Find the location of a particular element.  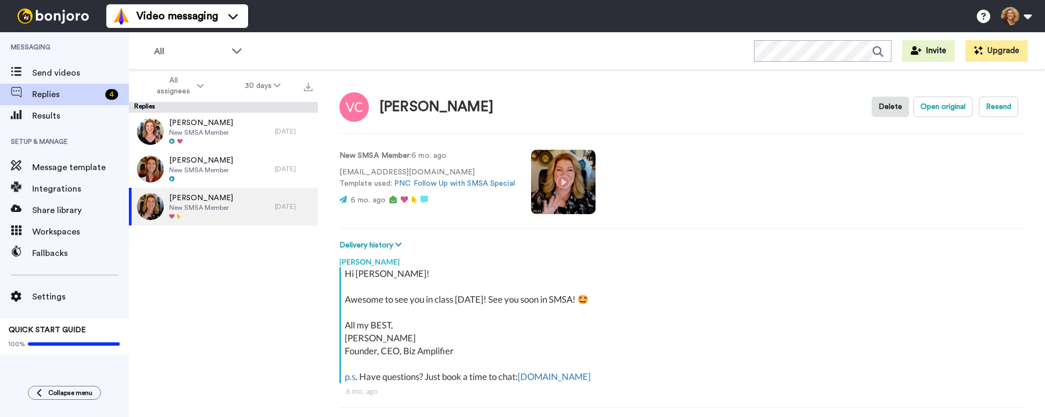

img: e851ebf9-4457-4502-9836-916f6cb29fce-thumb.jpg is located at coordinates (150, 207).